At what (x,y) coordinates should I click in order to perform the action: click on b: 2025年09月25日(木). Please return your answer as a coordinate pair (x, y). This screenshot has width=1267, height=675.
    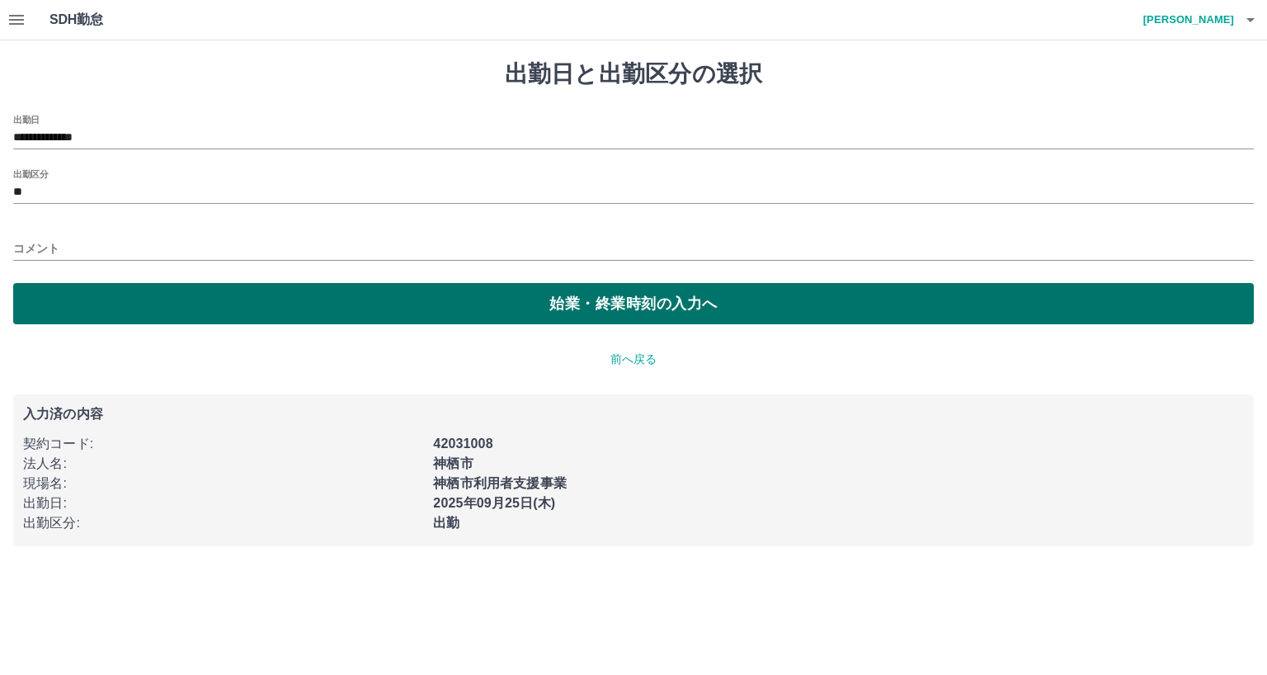
    Looking at the image, I should click on (494, 502).